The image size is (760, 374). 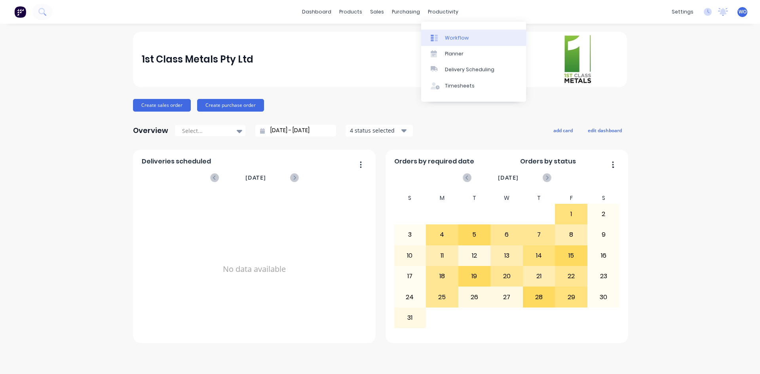 What do you see at coordinates (682, 12) in the screenshot?
I see `div: settings` at bounding box center [682, 12].